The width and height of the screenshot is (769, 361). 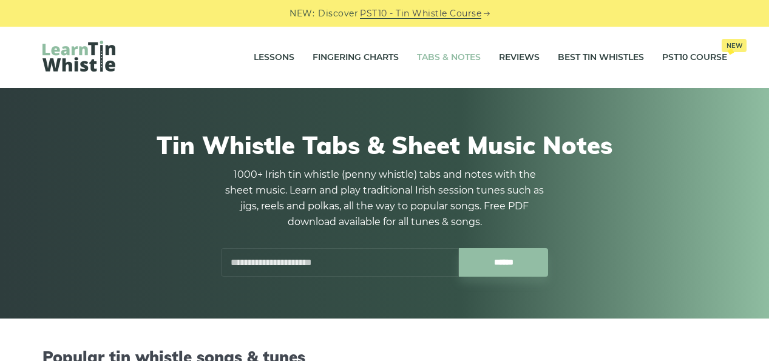 What do you see at coordinates (356, 58) in the screenshot?
I see `a: Fingering Charts` at bounding box center [356, 58].